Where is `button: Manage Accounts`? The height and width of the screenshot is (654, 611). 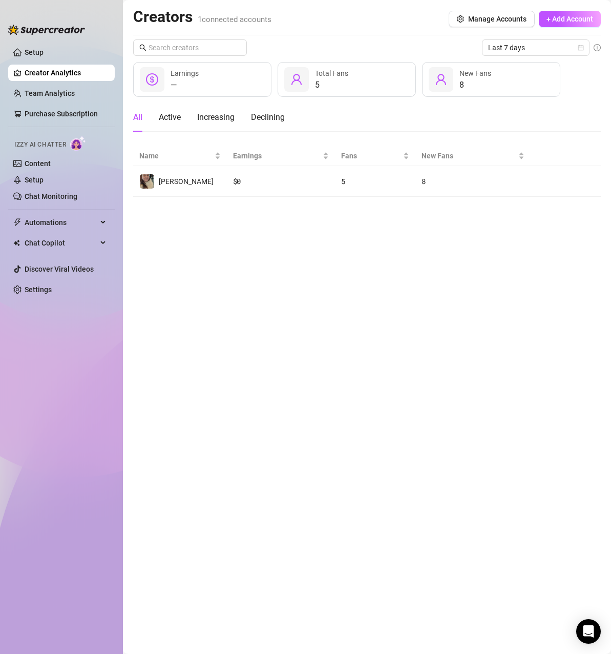
button: Manage Accounts is located at coordinates (492, 19).